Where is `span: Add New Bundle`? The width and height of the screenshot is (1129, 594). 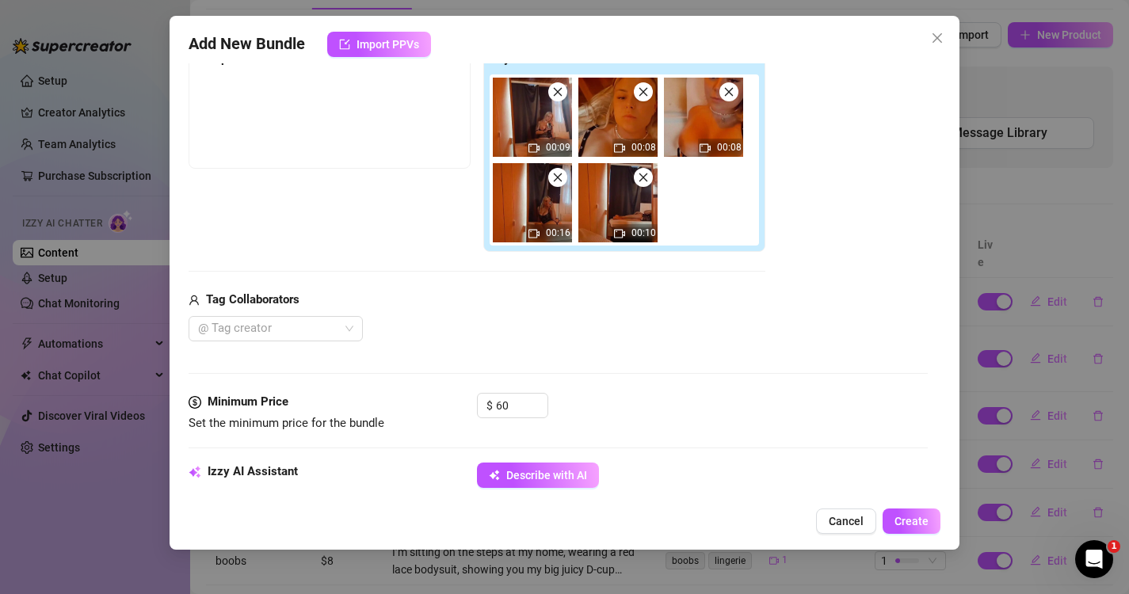
span: Add New Bundle is located at coordinates (246, 44).